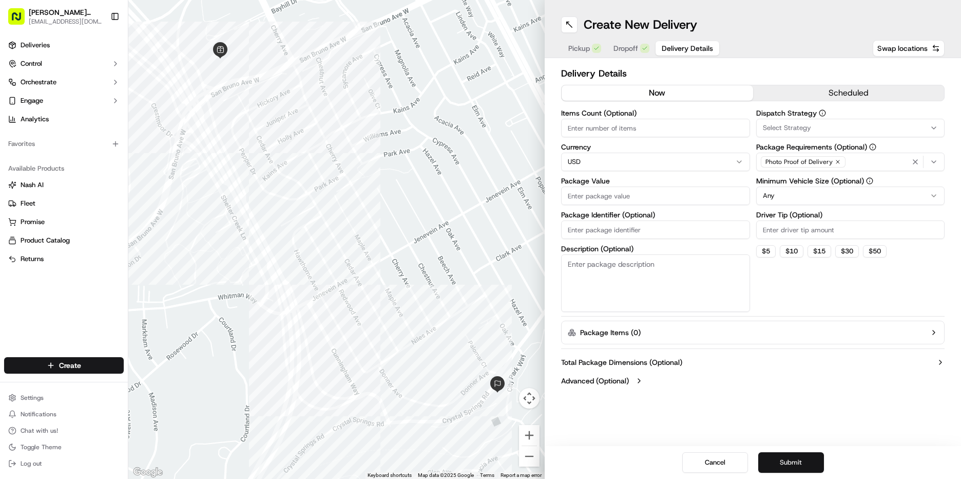  I want to click on span: Orchestrate, so click(39, 82).